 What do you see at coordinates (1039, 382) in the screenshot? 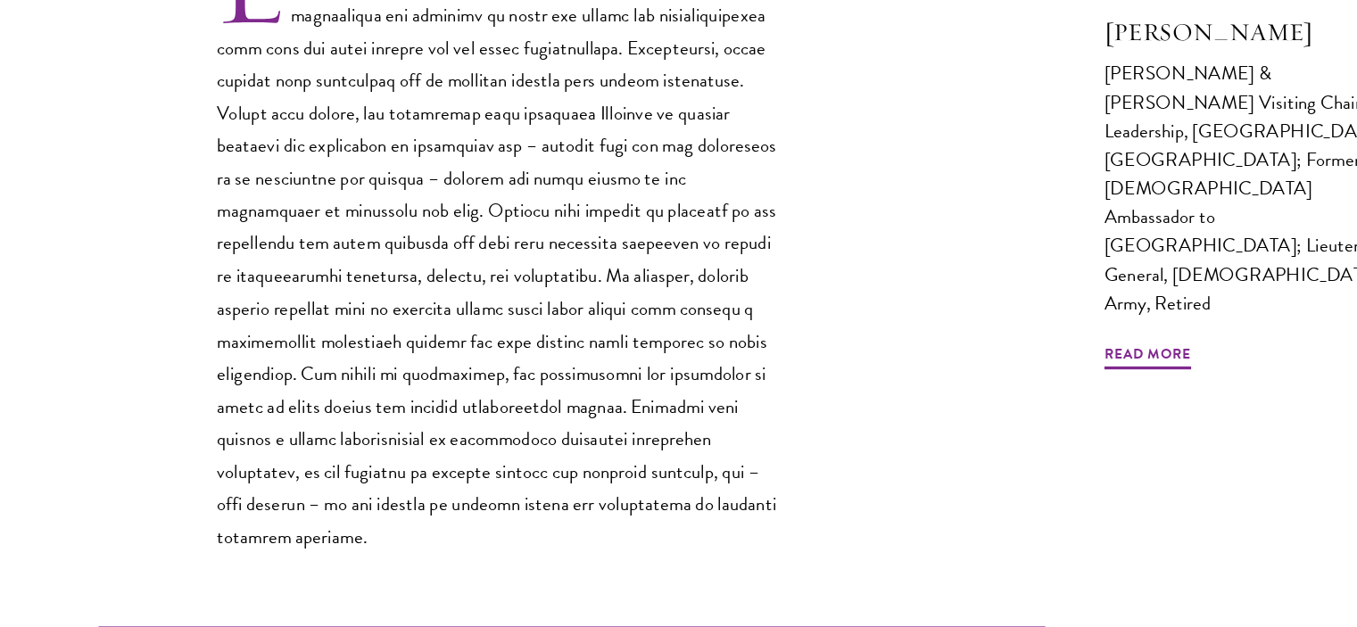
I see `span: Read More` at bounding box center [1039, 382].